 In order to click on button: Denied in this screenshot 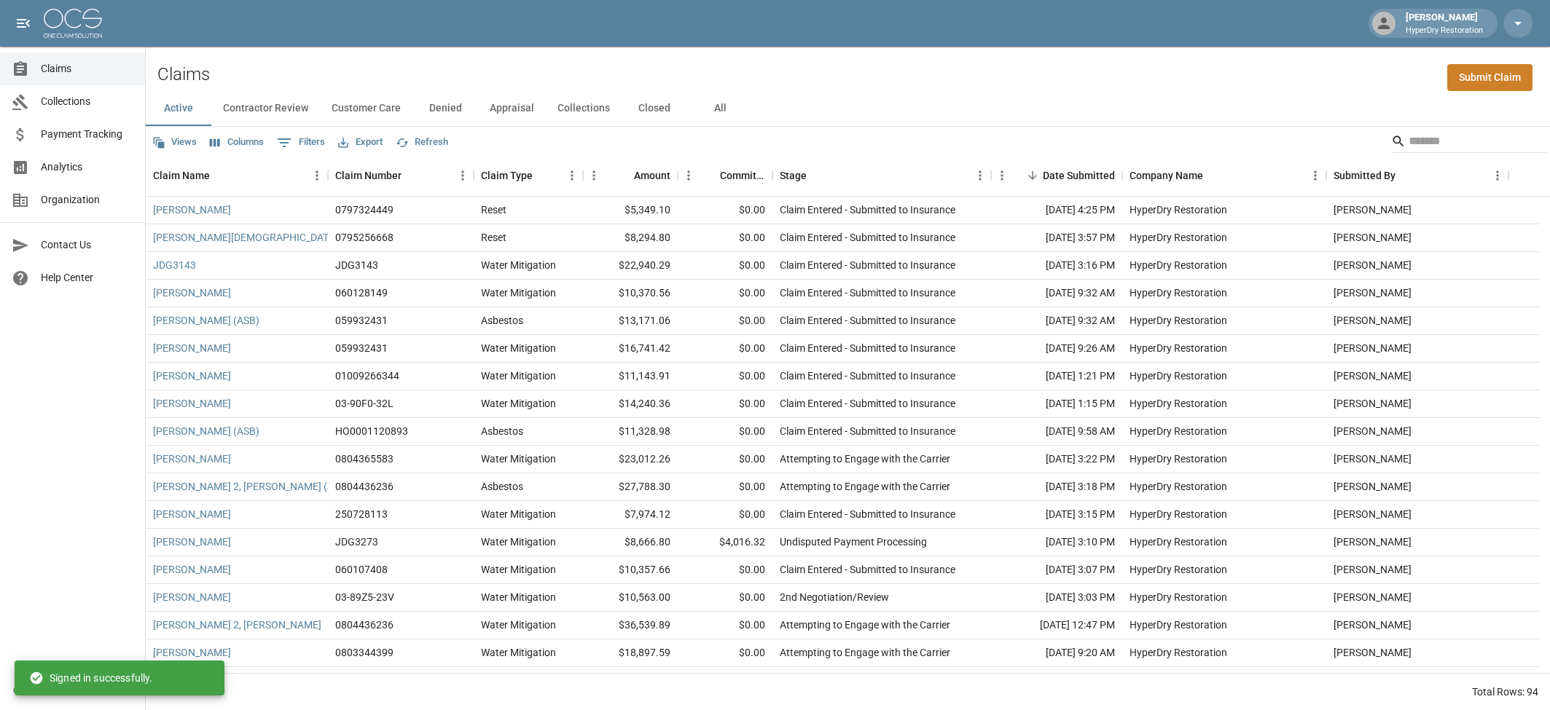, I will do `click(445, 109)`.